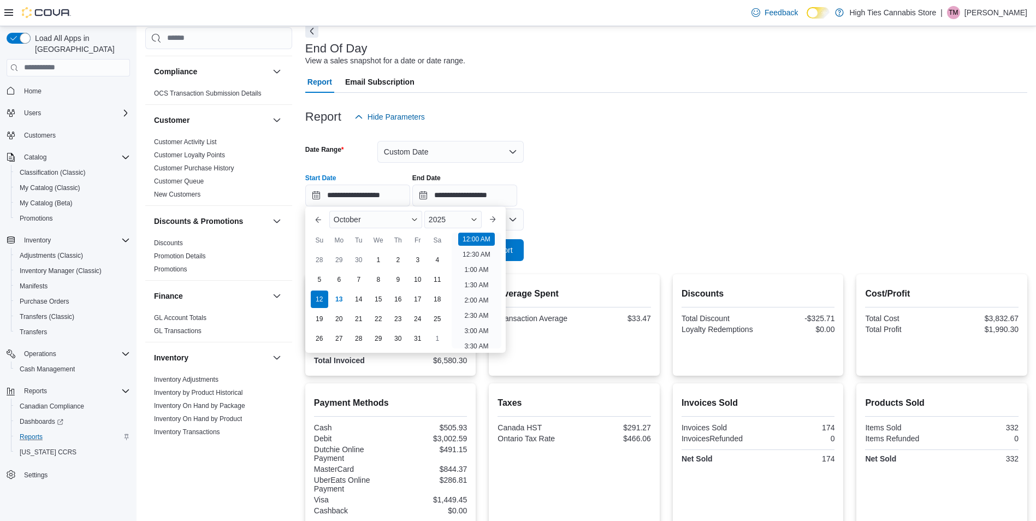 The width and height of the screenshot is (1036, 521). I want to click on div: Total Cost, so click(902, 318).